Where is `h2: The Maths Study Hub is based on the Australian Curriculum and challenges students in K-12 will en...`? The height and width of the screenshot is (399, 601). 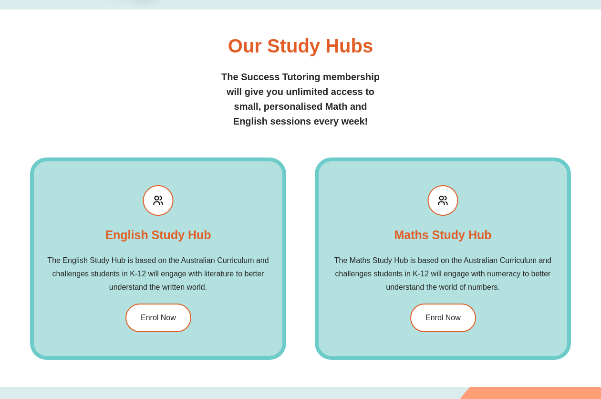
h2: The Maths Study Hub is based on the Australian Curriculum and challenges students in K-12 will en... is located at coordinates (443, 274).